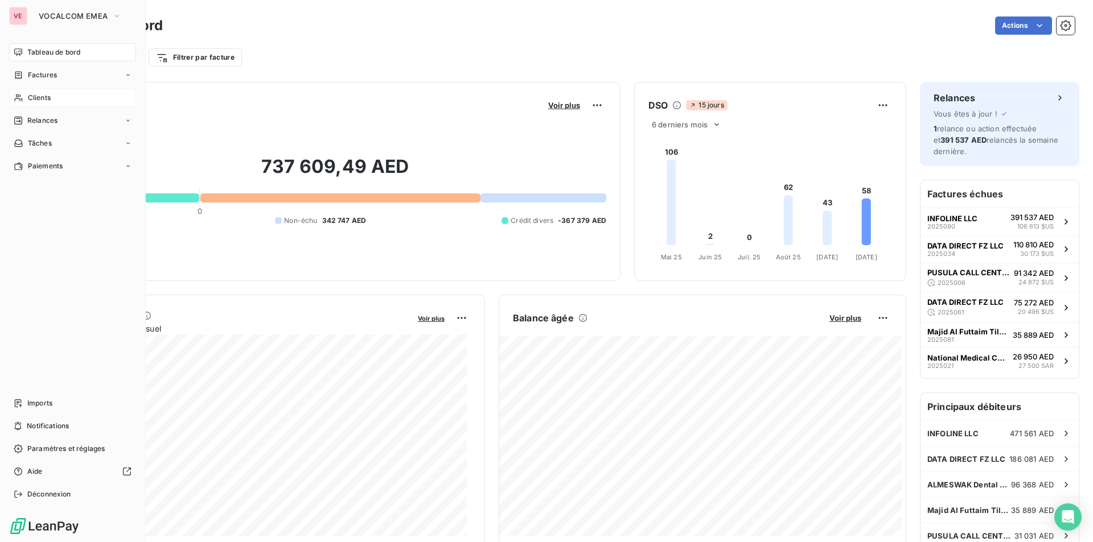 The height and width of the screenshot is (542, 1093). What do you see at coordinates (582, 221) in the screenshot?
I see `span: -367 379 AED` at bounding box center [582, 221].